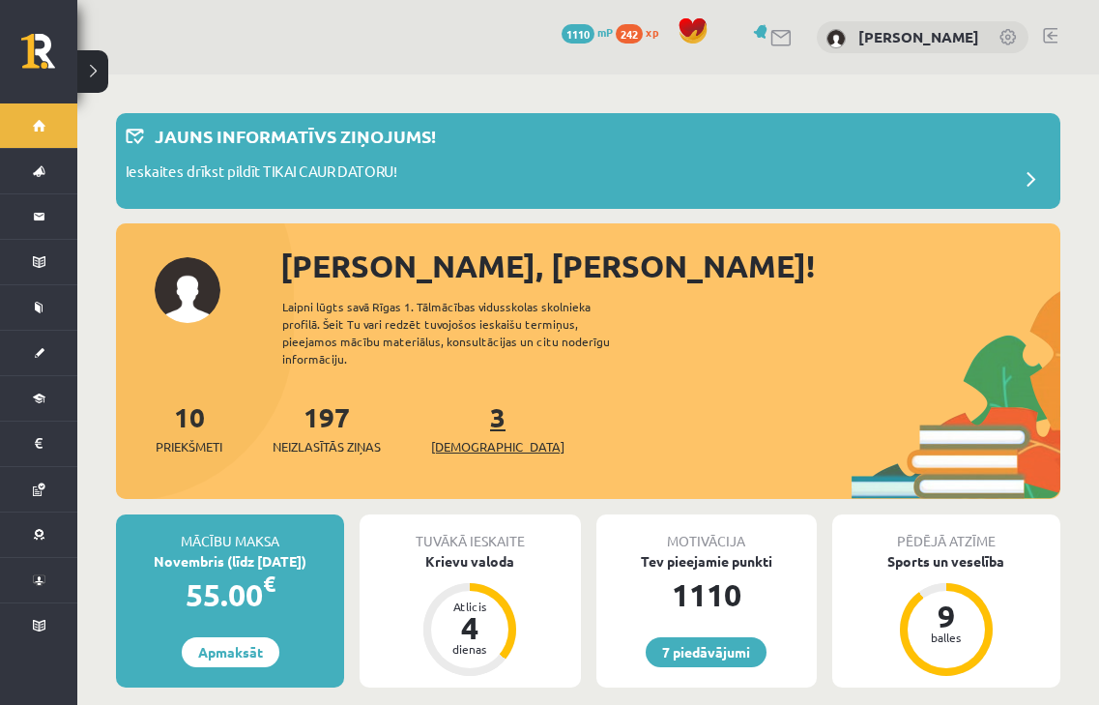  I want to click on a: 7 piedāvājumi, so click(706, 652).